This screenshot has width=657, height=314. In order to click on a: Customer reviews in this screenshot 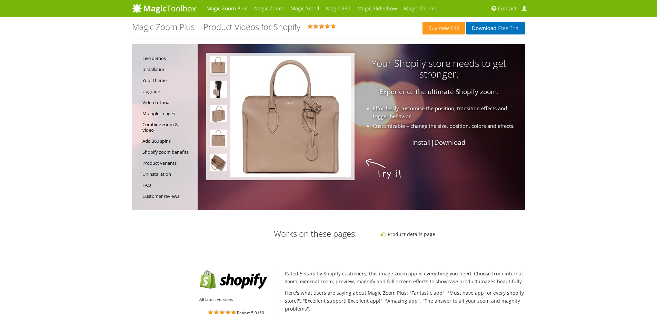, I will do `click(168, 196)`.